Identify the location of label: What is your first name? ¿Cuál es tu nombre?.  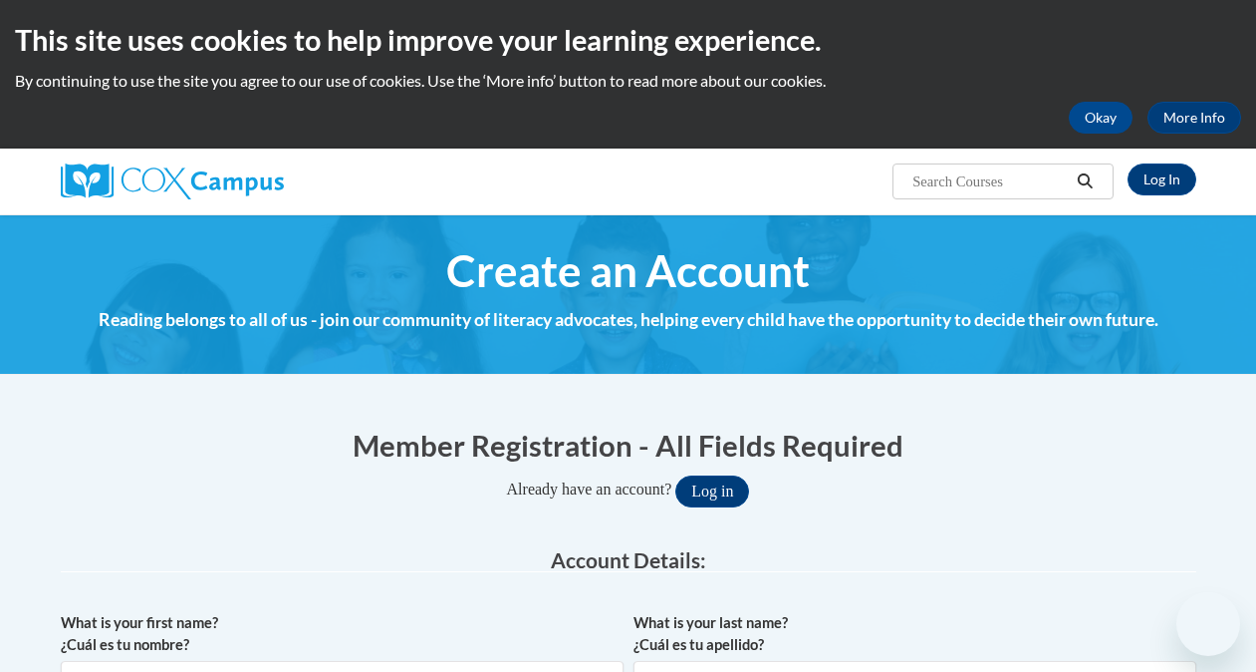
(342, 634).